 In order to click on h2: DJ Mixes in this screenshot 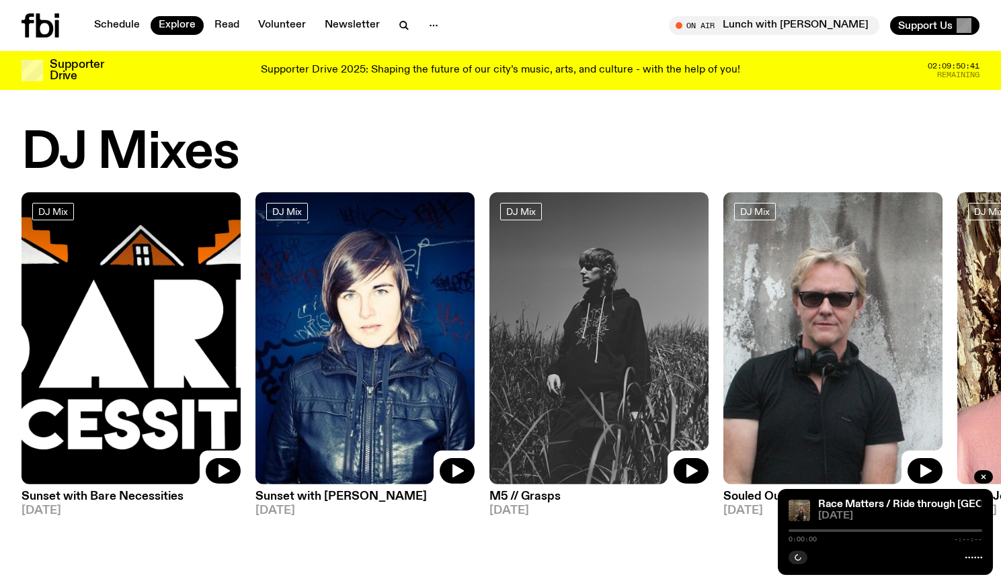, I will do `click(130, 153)`.